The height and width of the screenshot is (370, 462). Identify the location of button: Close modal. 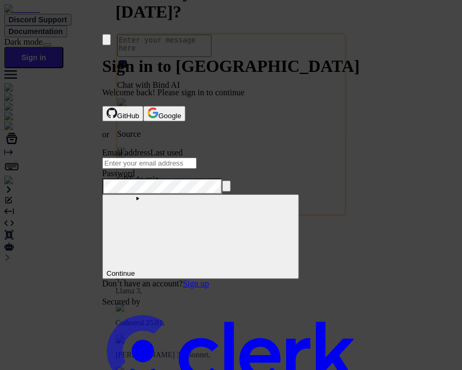
(106, 39).